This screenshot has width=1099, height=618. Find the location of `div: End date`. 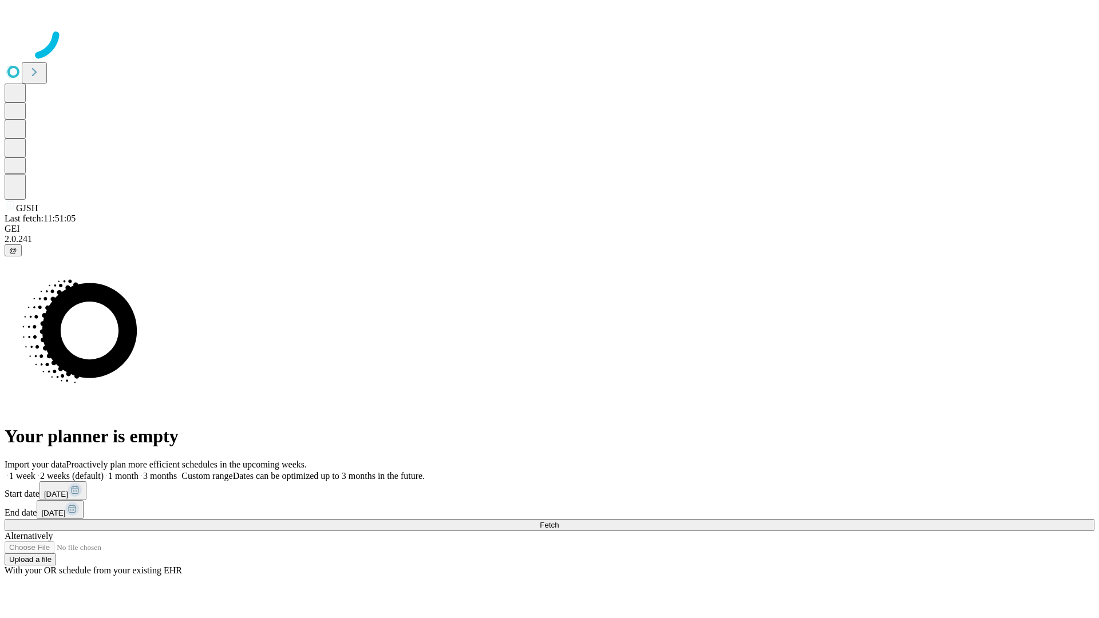

div: End date is located at coordinates (550, 510).